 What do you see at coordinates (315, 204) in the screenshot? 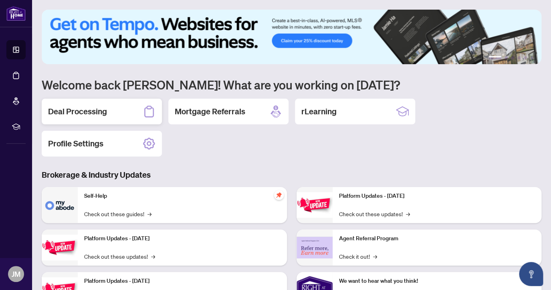
I see `img: Platform Updates - June 23, 2025` at bounding box center [315, 204].